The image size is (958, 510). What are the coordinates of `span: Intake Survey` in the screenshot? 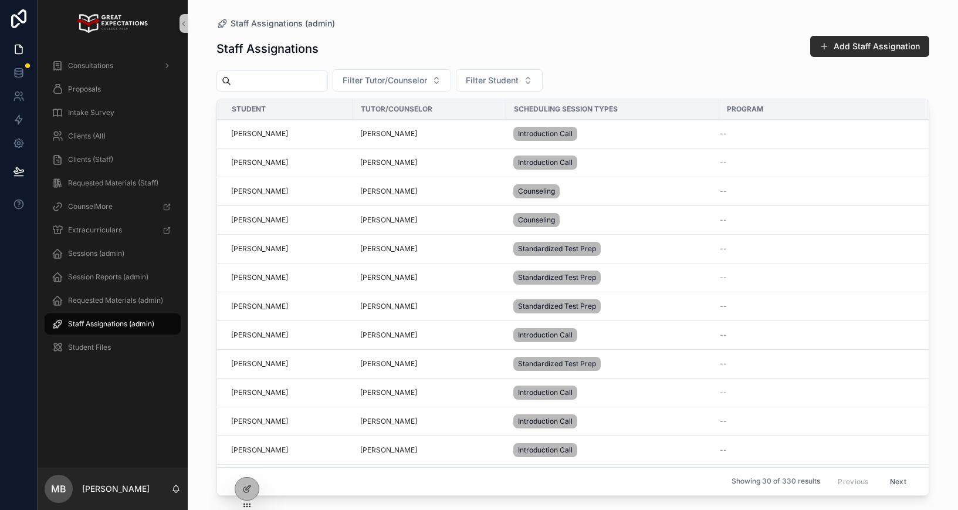 It's located at (91, 113).